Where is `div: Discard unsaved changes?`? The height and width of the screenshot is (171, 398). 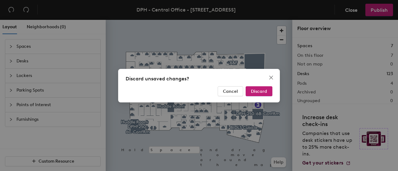 div: Discard unsaved changes? is located at coordinates (199, 79).